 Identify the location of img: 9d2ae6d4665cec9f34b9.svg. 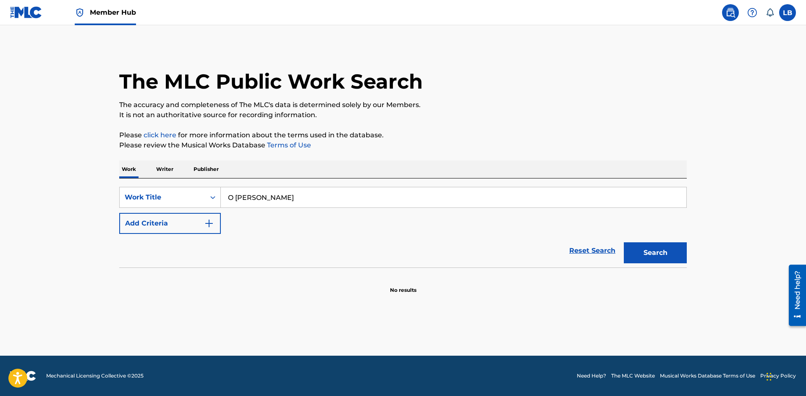
(209, 223).